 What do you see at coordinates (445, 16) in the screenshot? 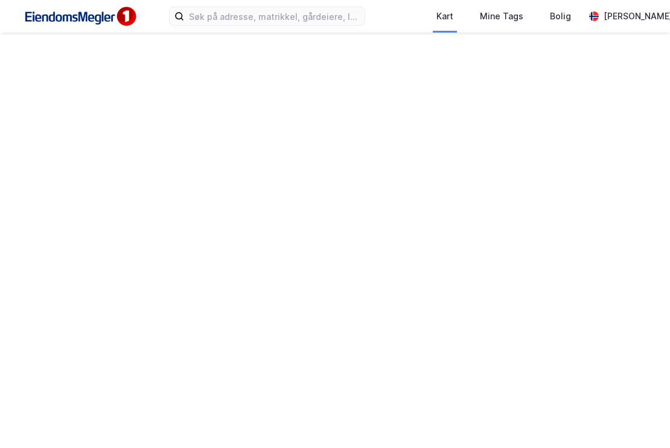
I see `div: Kart` at bounding box center [445, 16].